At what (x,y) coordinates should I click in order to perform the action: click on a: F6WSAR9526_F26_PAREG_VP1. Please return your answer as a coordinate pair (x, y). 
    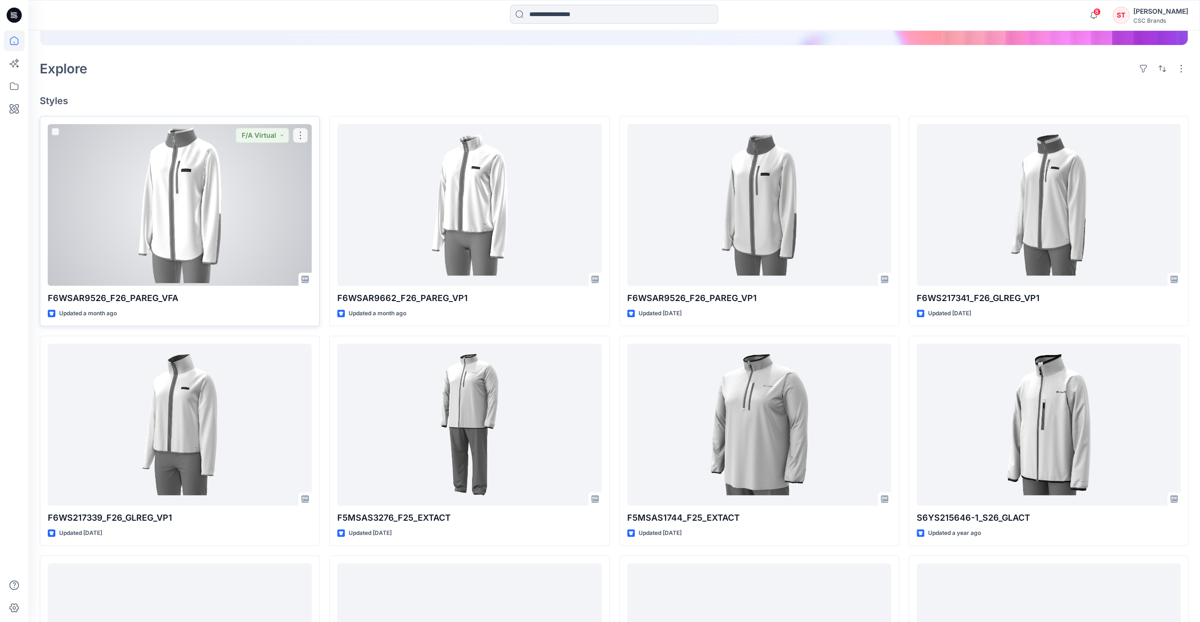
    Looking at the image, I should click on (759, 204).